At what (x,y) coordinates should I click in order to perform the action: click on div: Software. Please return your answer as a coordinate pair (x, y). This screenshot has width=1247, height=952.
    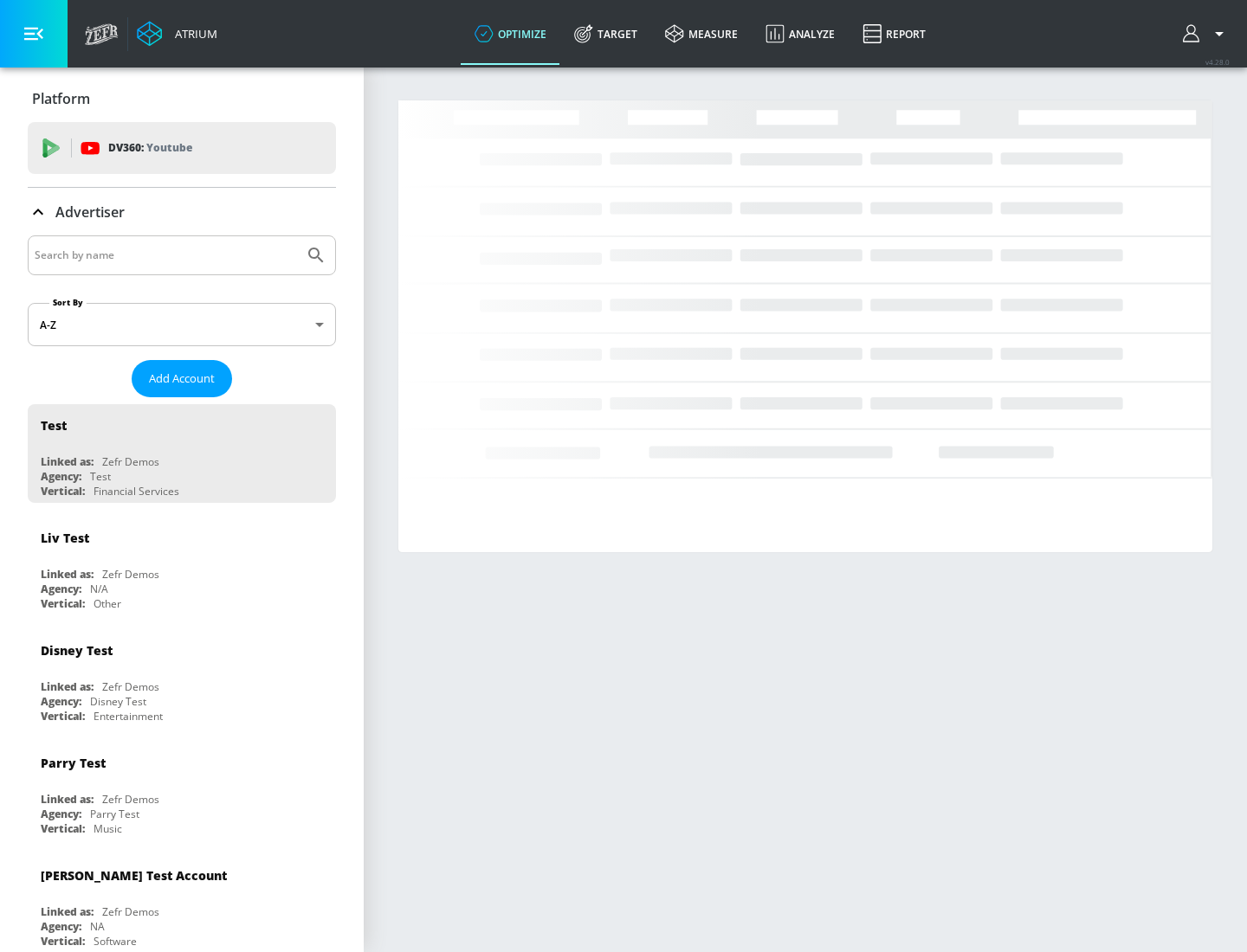
    Looking at the image, I should click on (115, 941).